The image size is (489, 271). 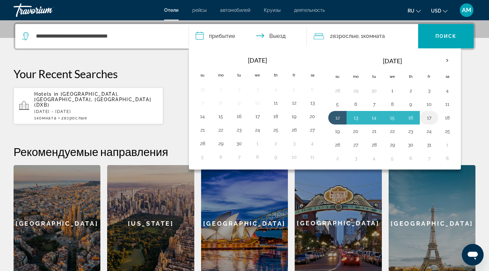 What do you see at coordinates (244, 152) in the screenshot?
I see `h2: Рекомендуемые направления` at bounding box center [244, 152].